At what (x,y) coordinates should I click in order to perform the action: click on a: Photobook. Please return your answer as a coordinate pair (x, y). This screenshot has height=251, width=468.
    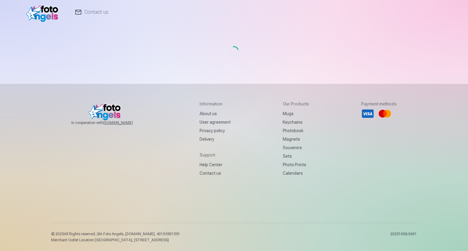
    Looking at the image, I should click on (296, 131).